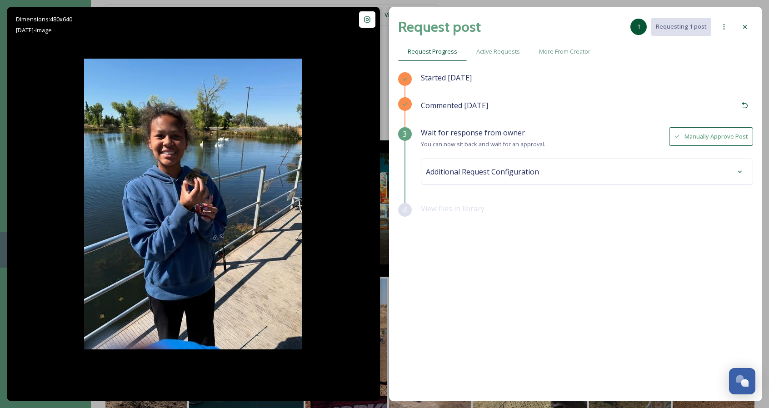 Image resolution: width=769 pixels, height=408 pixels. I want to click on img: 522436619_18062720285260808_7263271640935912944_n.jpg, so click(193, 204).